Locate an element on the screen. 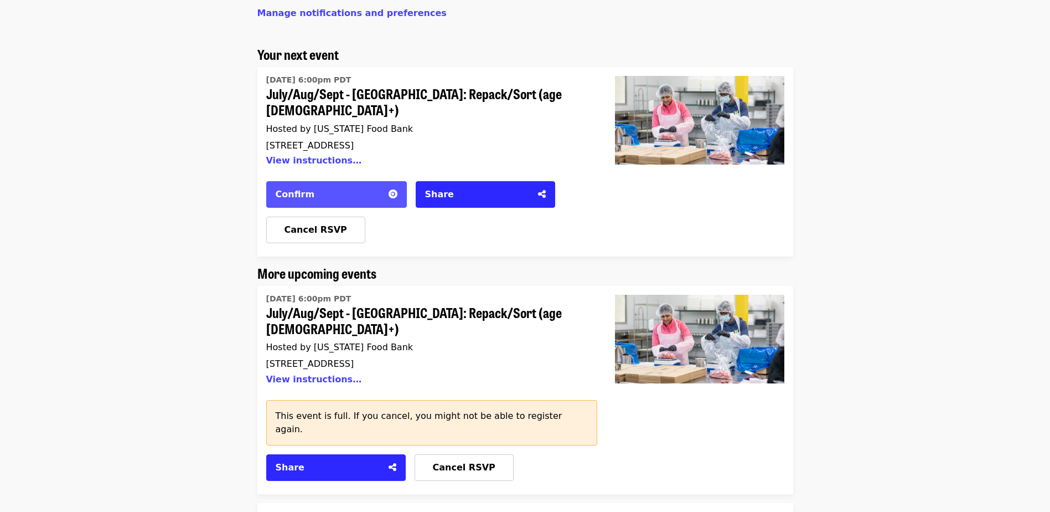  p: This event is full. If you cancel, you might not be able to register again. is located at coordinates (432, 422).